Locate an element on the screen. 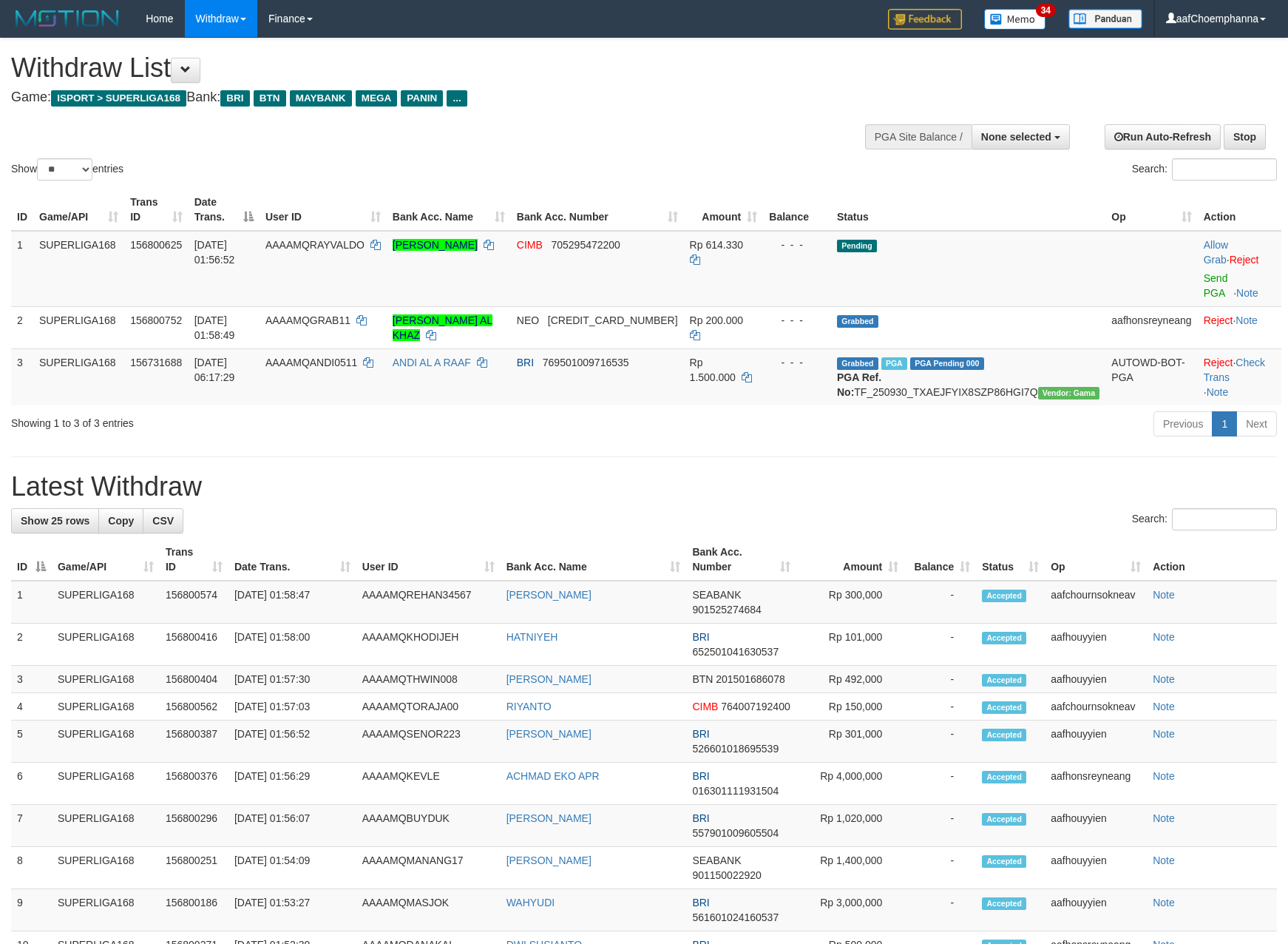 This screenshot has height=944, width=1288. th: Action is located at coordinates (1212, 559).